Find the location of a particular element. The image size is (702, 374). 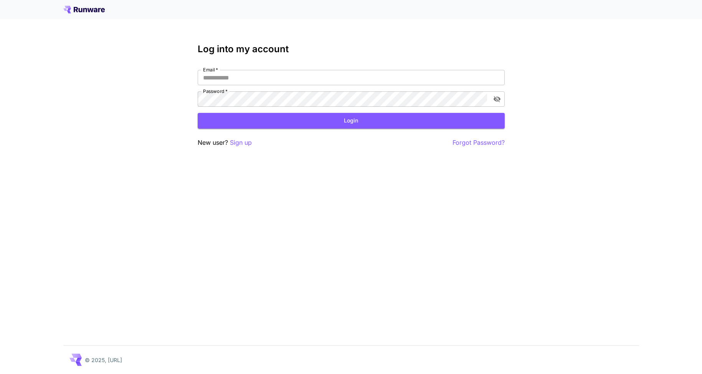

p: New user? is located at coordinates (225, 142).